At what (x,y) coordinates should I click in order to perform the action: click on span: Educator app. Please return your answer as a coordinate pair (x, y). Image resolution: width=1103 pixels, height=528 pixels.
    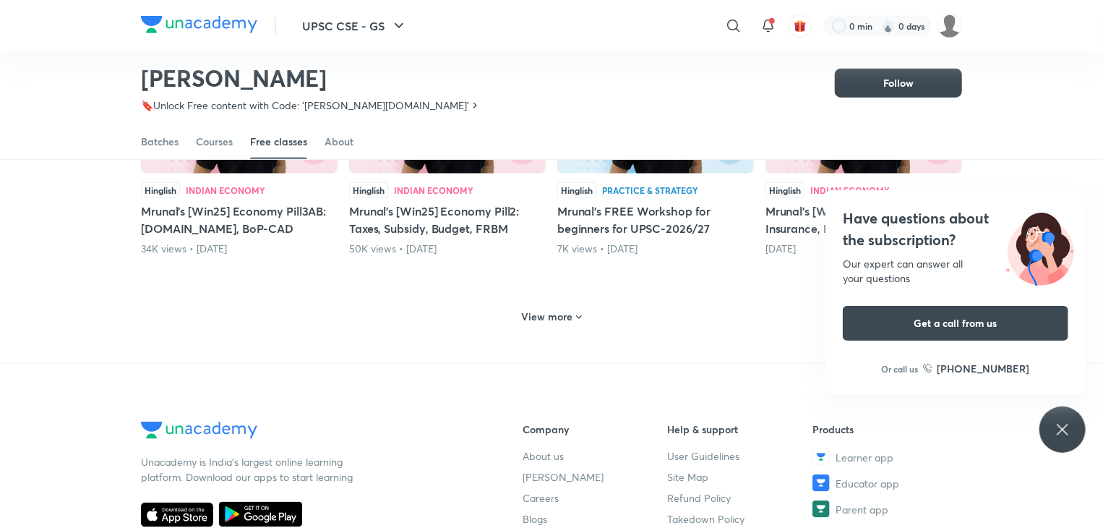
    Looking at the image, I should click on (867, 483).